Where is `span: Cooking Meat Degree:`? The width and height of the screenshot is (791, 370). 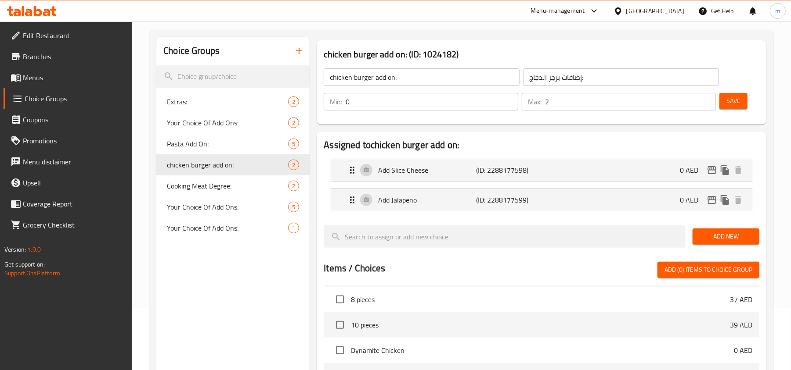
span: Cooking Meat Degree: is located at coordinates (227, 186).